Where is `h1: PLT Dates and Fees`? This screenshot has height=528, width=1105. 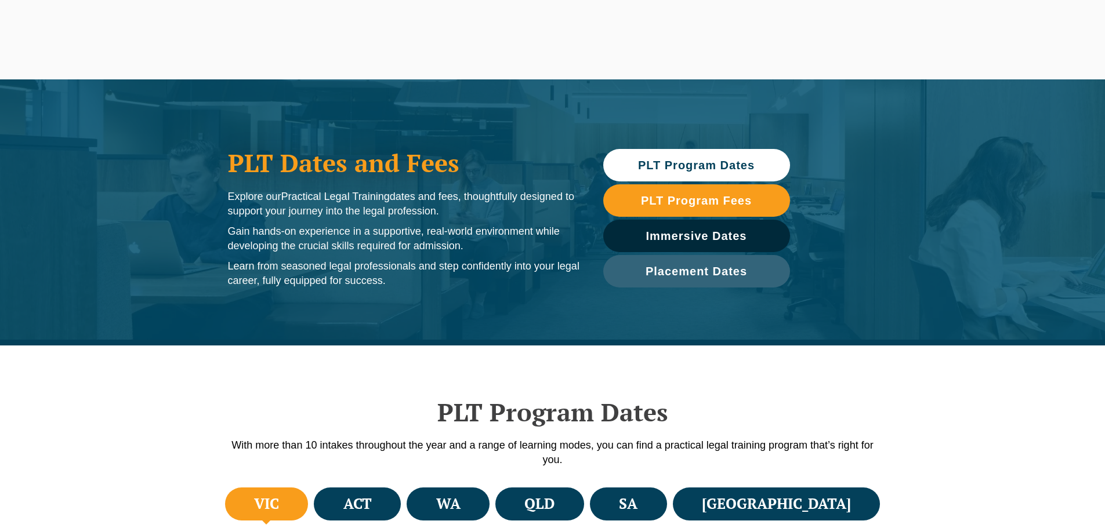
h1: PLT Dates and Fees is located at coordinates (404, 163).